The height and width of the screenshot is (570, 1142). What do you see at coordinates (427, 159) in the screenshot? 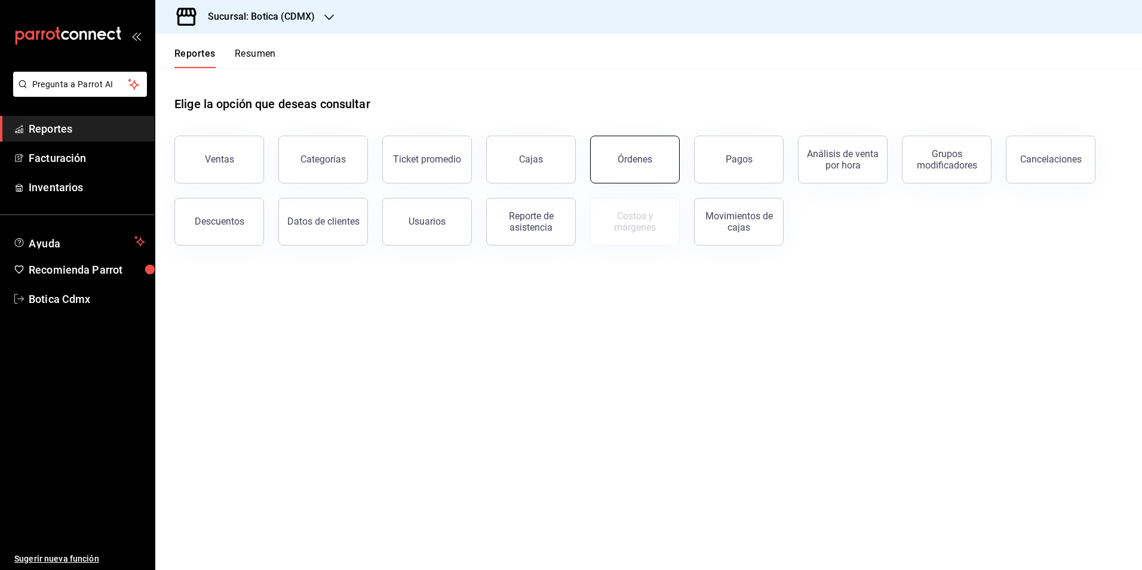
I see `div: Ticket promedio` at bounding box center [427, 159].